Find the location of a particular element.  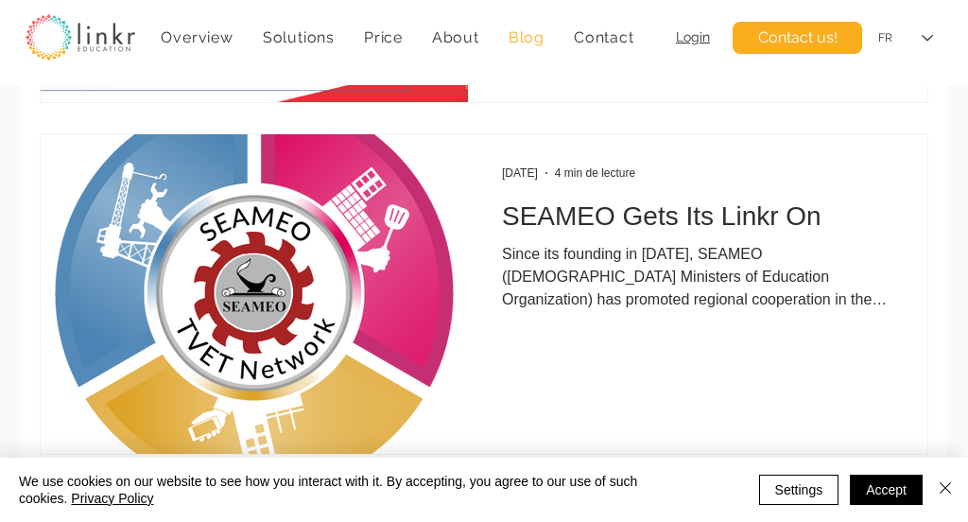

img: Close is located at coordinates (945, 488).